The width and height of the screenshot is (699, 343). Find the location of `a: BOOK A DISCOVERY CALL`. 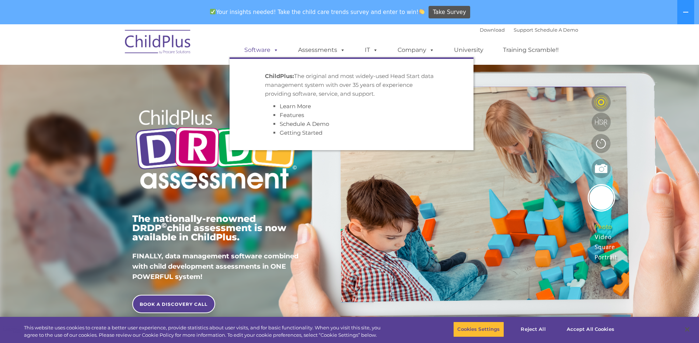

a: BOOK A DISCOVERY CALL is located at coordinates (173, 304).